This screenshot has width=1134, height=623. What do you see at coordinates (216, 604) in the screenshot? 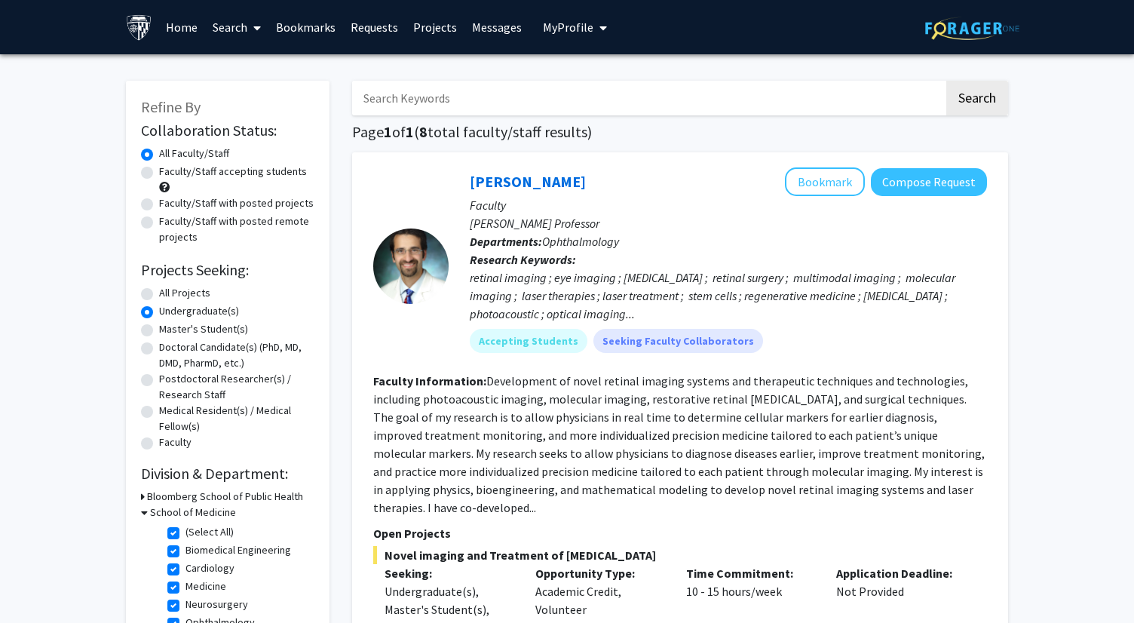
I see `label: Neurosurgery` at bounding box center [216, 604].